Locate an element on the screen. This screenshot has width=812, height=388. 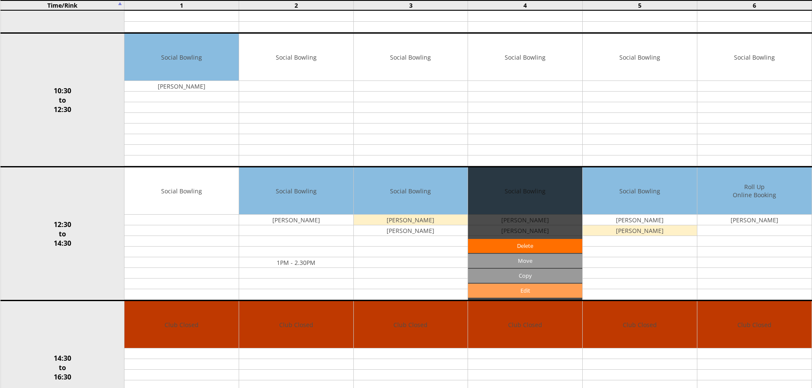
td: 12:30 to 14:30 is located at coordinates (62, 234).